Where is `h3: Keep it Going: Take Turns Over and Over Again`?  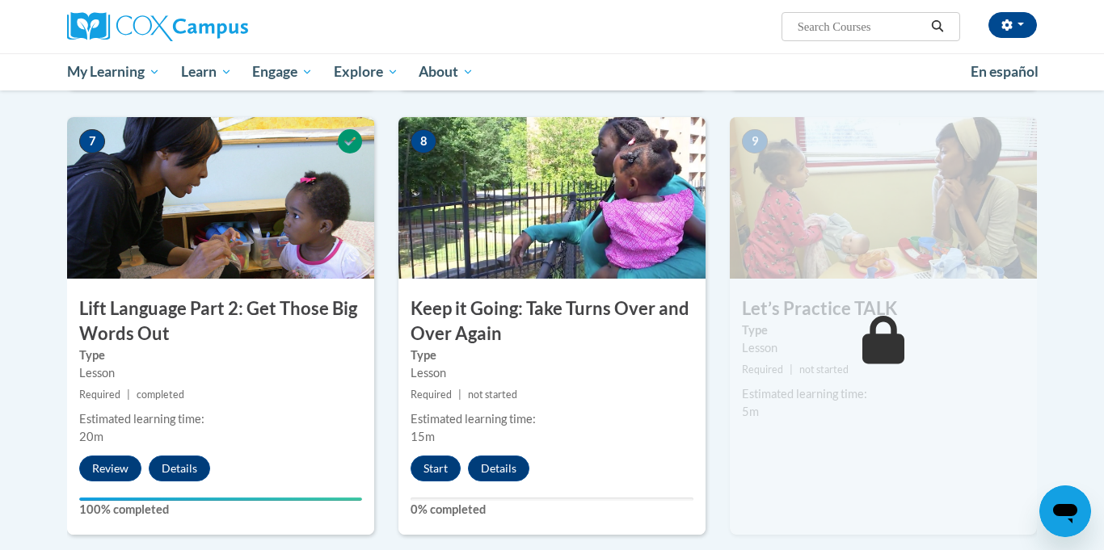 h3: Keep it Going: Take Turns Over and Over Again is located at coordinates (552, 322).